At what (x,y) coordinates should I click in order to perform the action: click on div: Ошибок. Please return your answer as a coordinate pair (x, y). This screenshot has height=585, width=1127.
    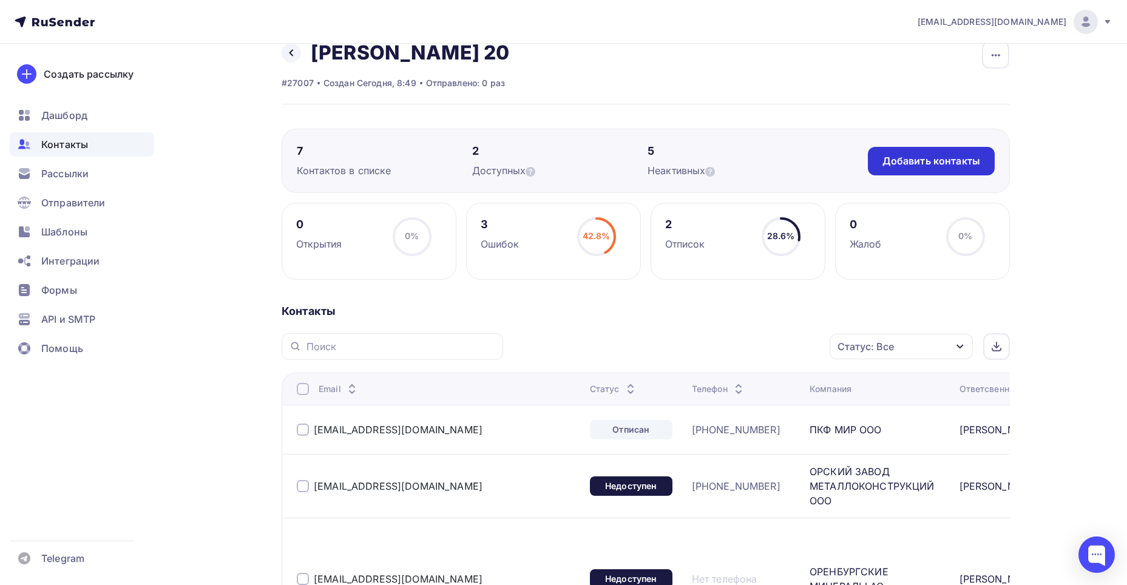
    Looking at the image, I should click on (500, 244).